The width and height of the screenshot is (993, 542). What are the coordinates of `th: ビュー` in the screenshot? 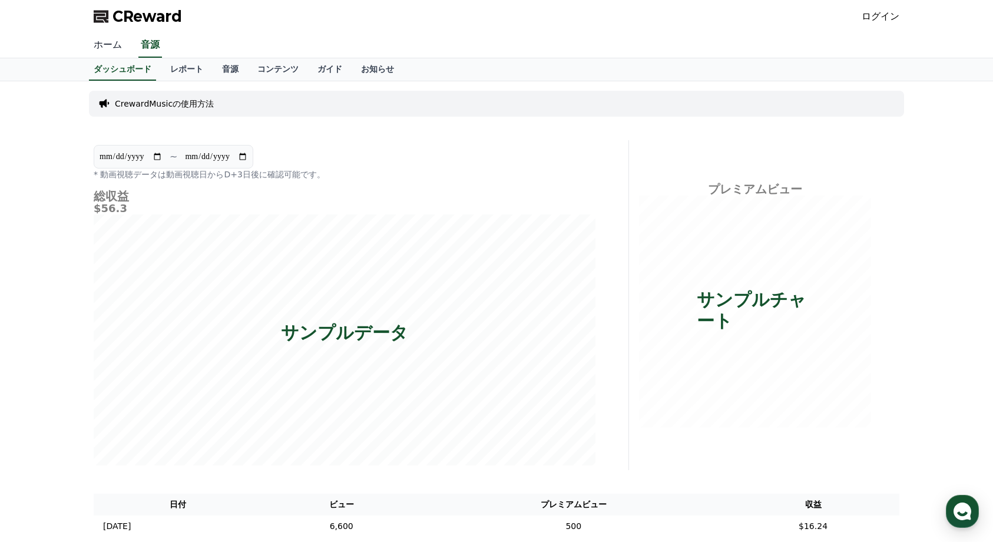 It's located at (342, 504).